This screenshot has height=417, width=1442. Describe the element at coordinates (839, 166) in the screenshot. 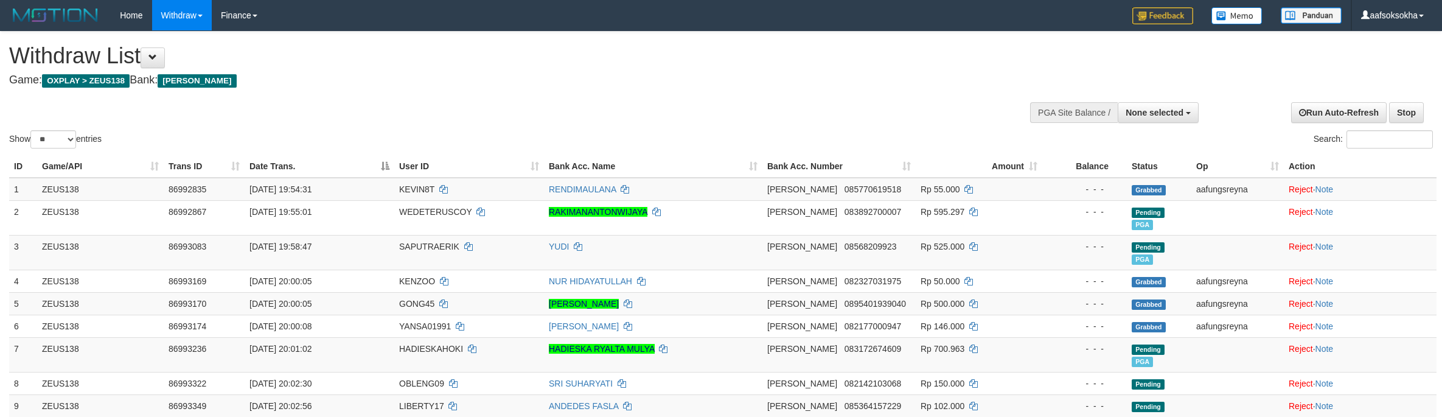

I see `th: Bank Acc. Number: activate to sort column ascending` at that location.